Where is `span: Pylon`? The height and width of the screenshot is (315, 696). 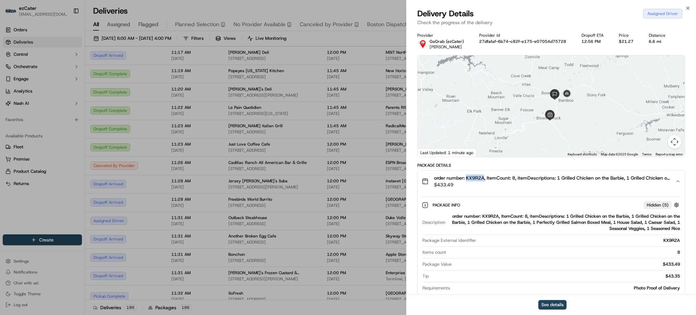
span: Pylon is located at coordinates (75, 118).